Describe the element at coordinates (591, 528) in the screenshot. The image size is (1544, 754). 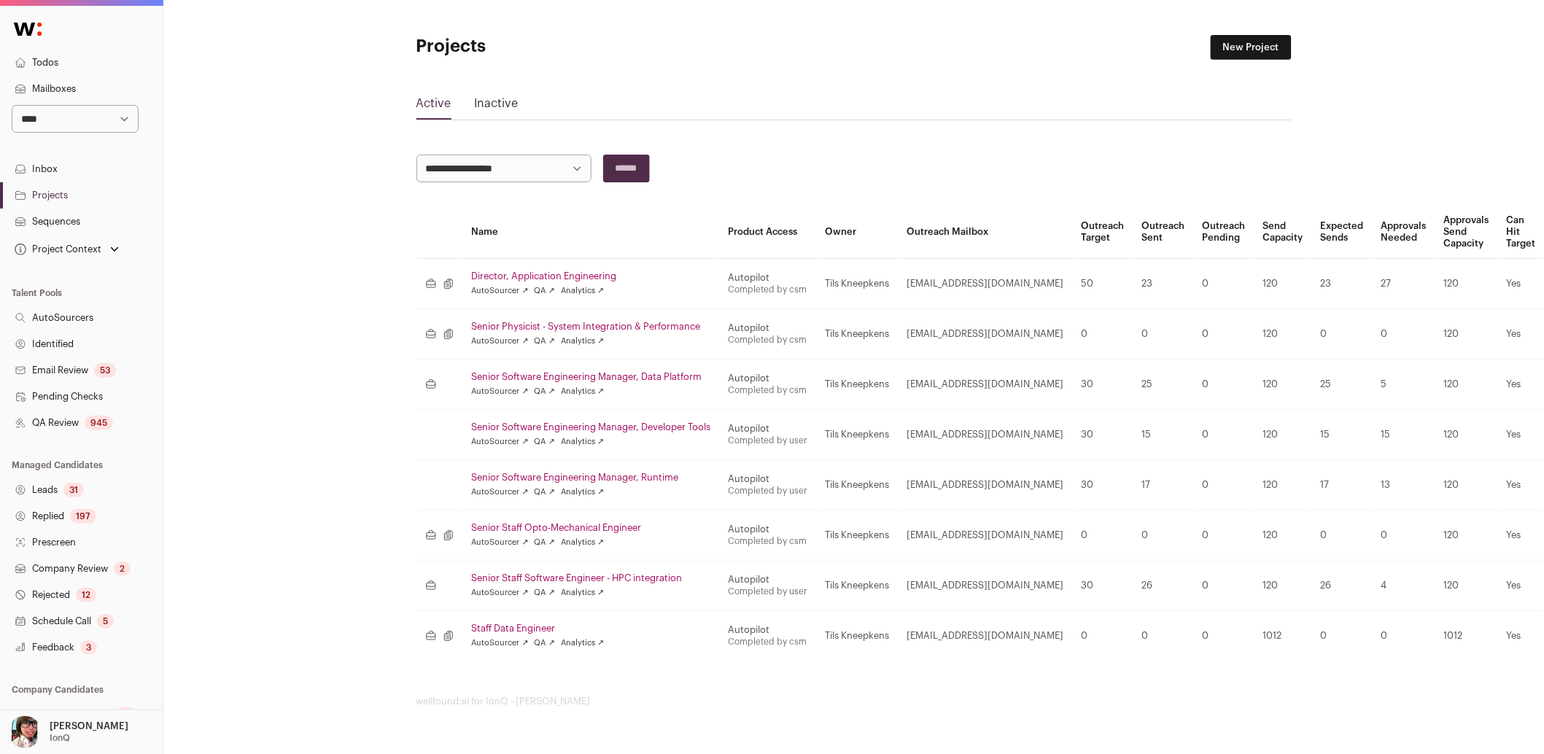
I see `a: Senior Staff Opto-Mechanical Engineer` at that location.